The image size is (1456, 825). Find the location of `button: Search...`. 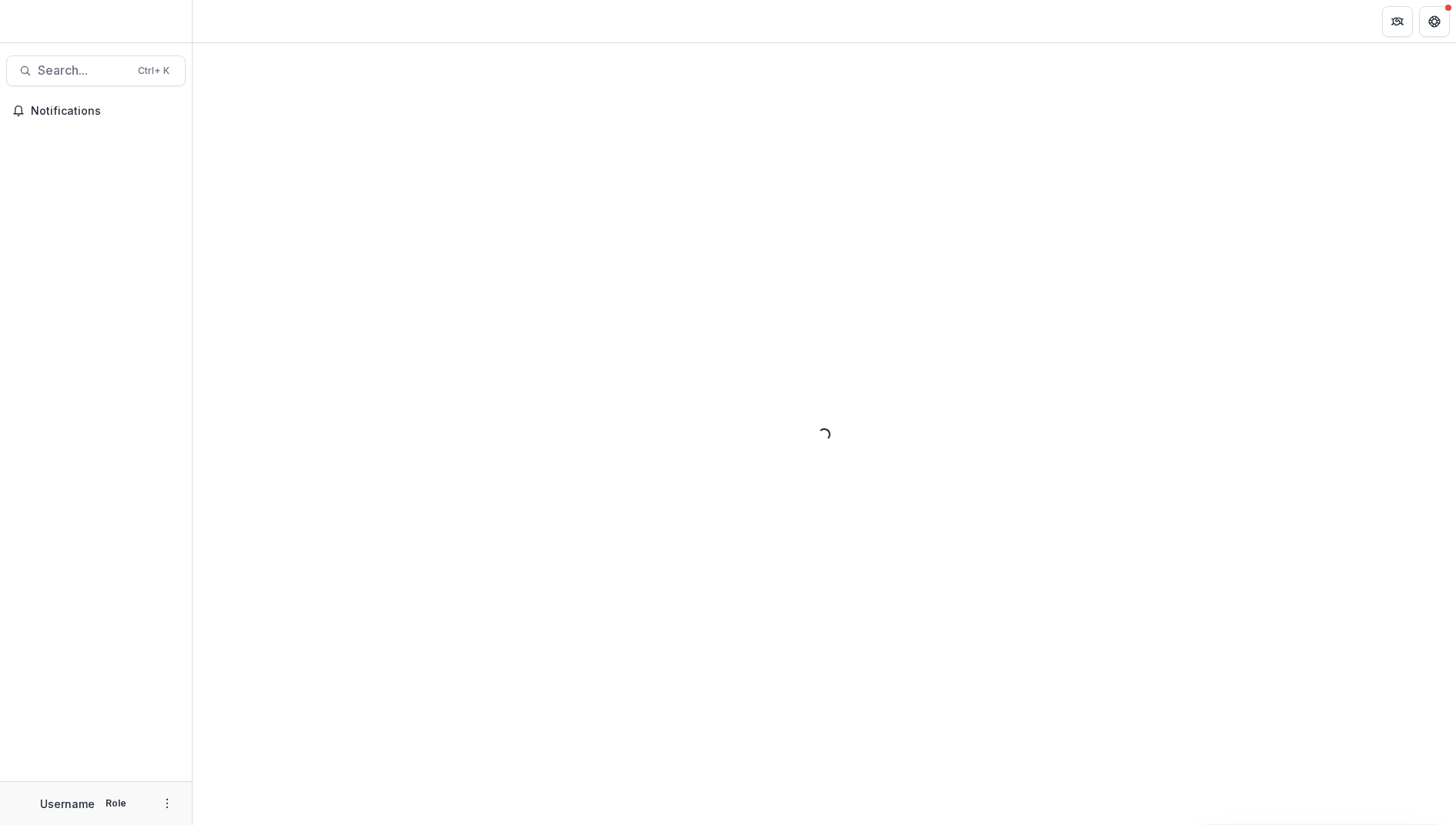

button: Search... is located at coordinates (95, 71).